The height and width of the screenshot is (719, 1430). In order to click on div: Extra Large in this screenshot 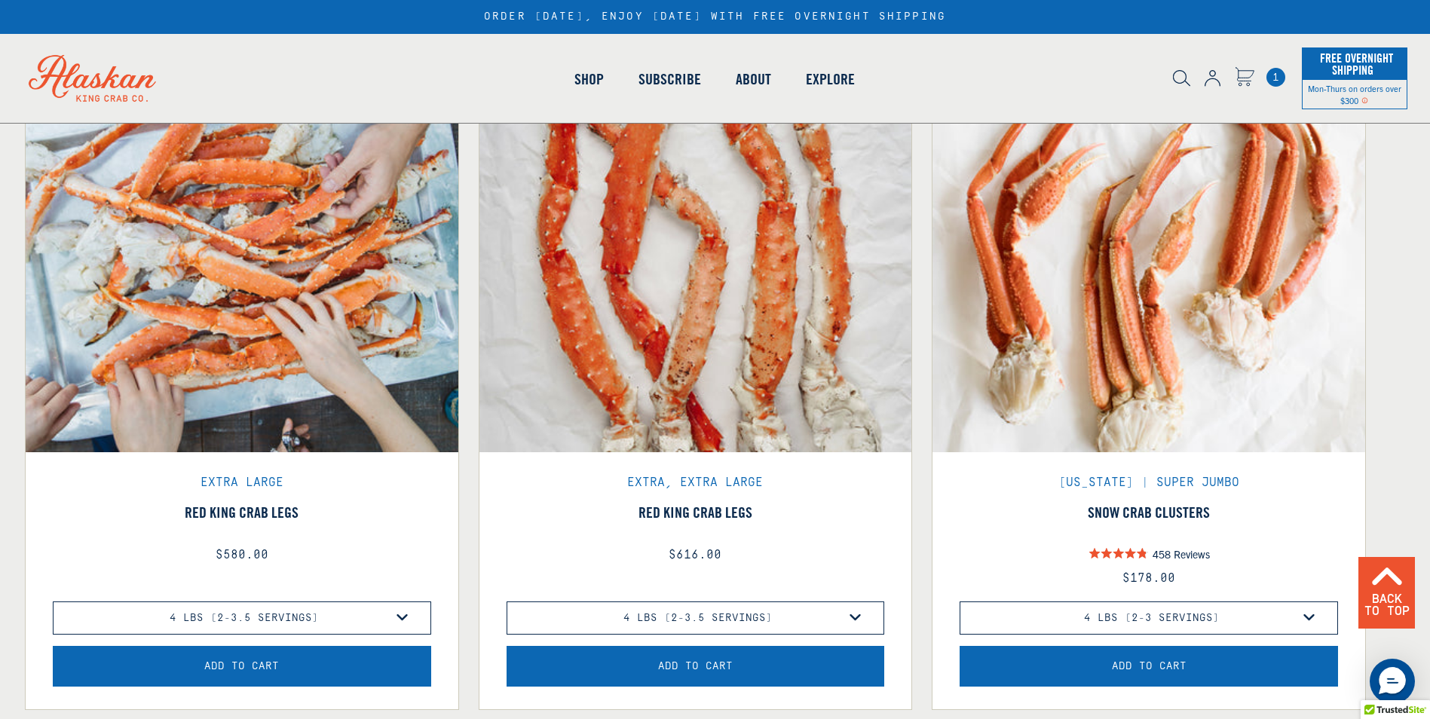, I will do `click(242, 482)`.